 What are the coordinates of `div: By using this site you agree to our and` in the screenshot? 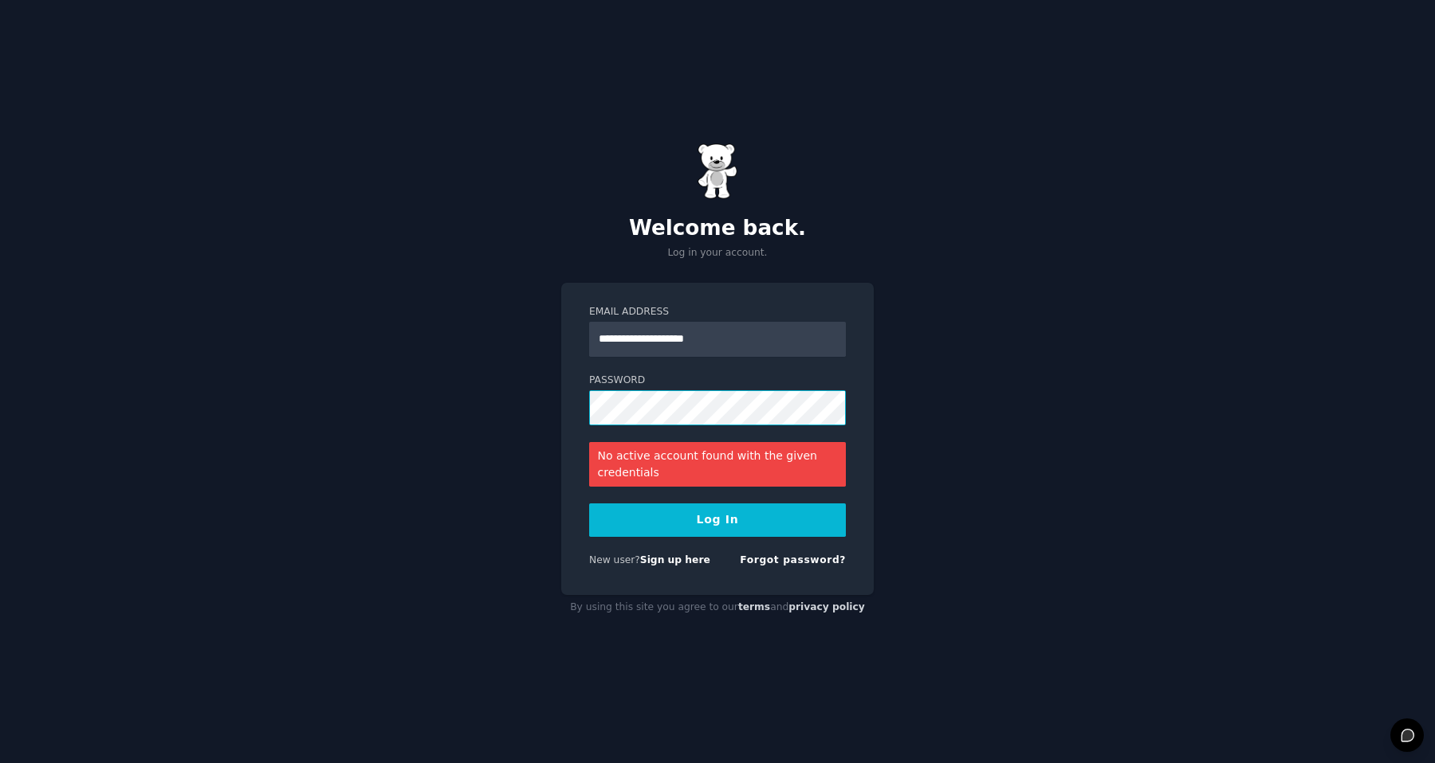 It's located at (717, 608).